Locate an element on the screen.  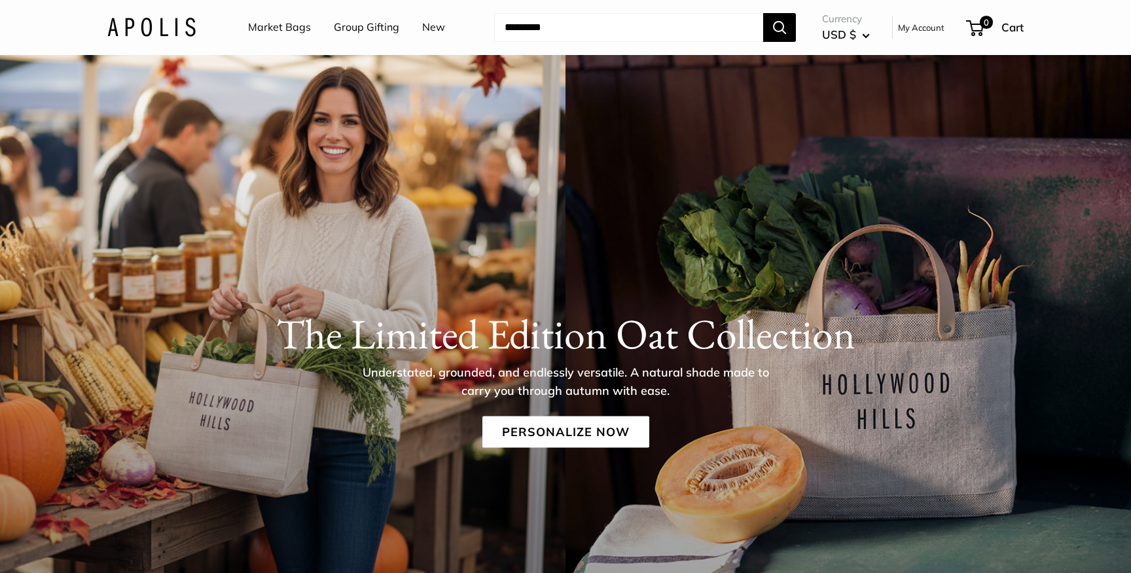
img: Apolis is located at coordinates (151, 27).